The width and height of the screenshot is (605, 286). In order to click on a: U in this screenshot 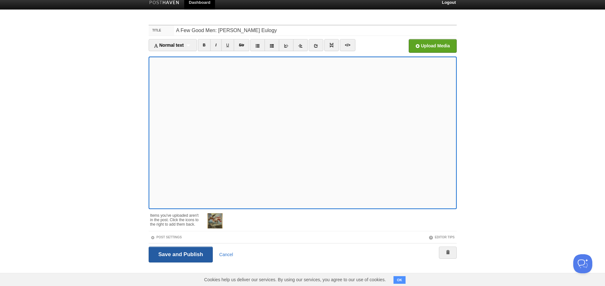, I will do `click(228, 45)`.